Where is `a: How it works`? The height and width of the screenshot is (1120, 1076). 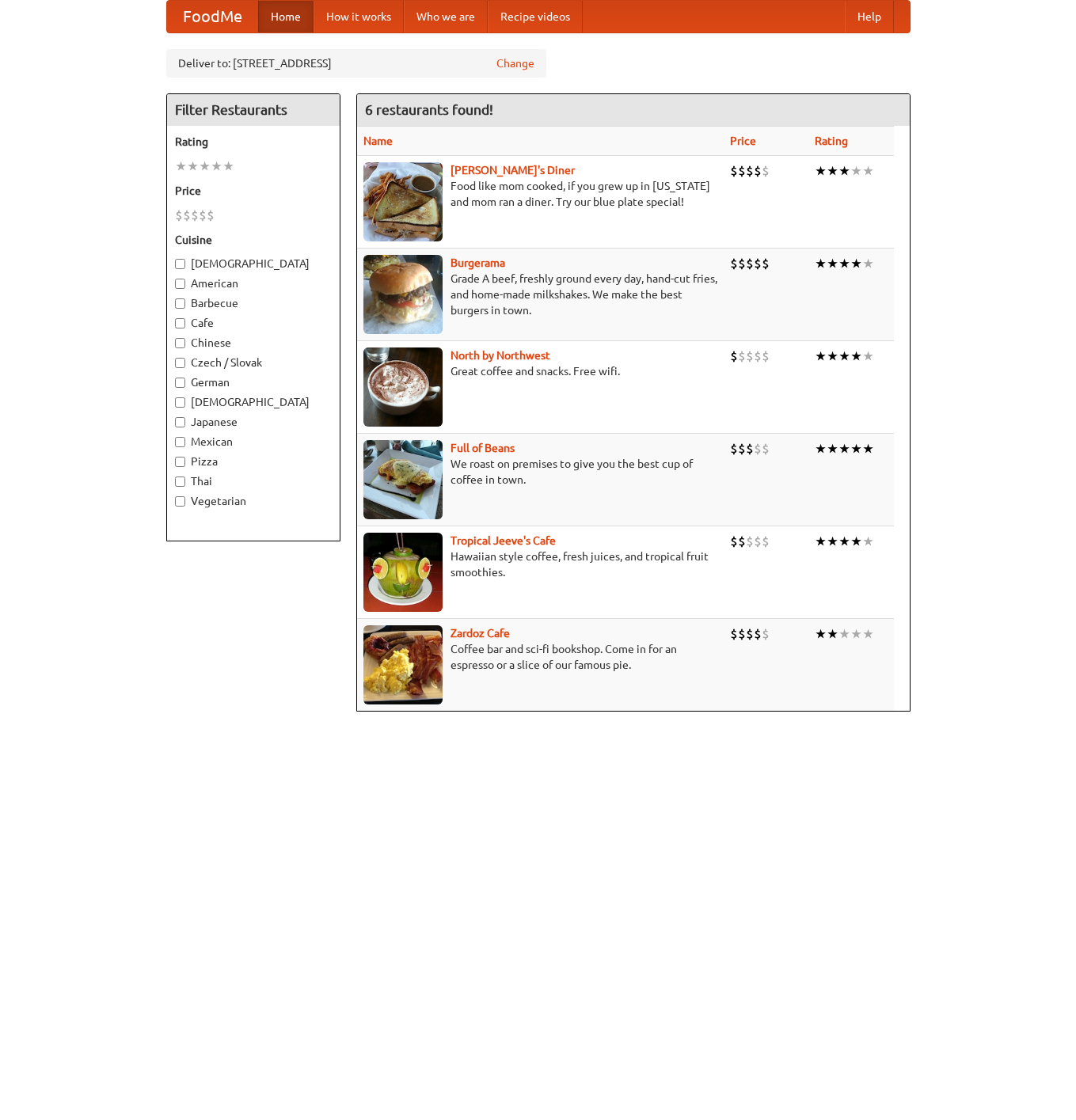 a: How it works is located at coordinates (359, 17).